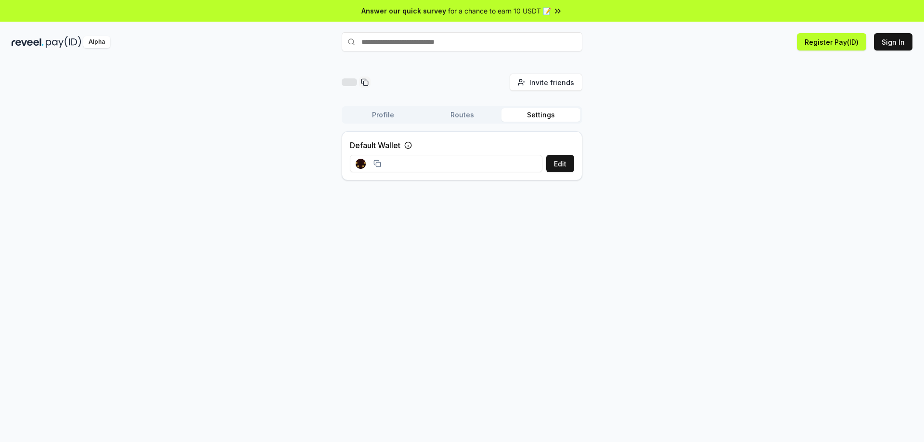 Image resolution: width=924 pixels, height=442 pixels. What do you see at coordinates (831, 42) in the screenshot?
I see `button: Register Pay(ID)` at bounding box center [831, 42].